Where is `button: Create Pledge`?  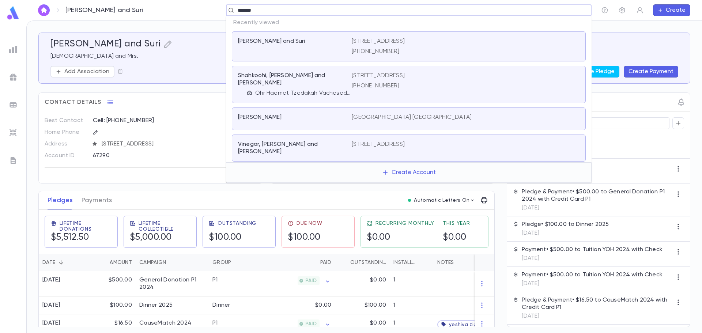
button: Create Pledge is located at coordinates (594, 72).